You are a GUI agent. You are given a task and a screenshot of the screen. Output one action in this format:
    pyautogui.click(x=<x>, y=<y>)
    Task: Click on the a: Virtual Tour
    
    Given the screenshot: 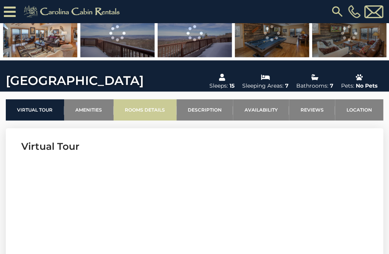 What is the action you would take?
    pyautogui.click(x=35, y=110)
    